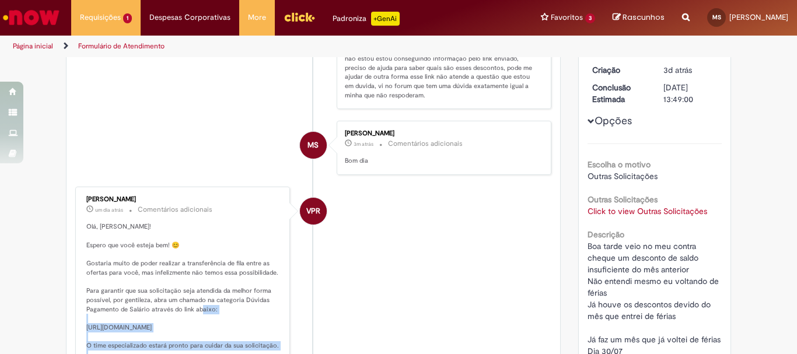  What do you see at coordinates (31, 17) in the screenshot?
I see `img: ServiceNow` at bounding box center [31, 17].